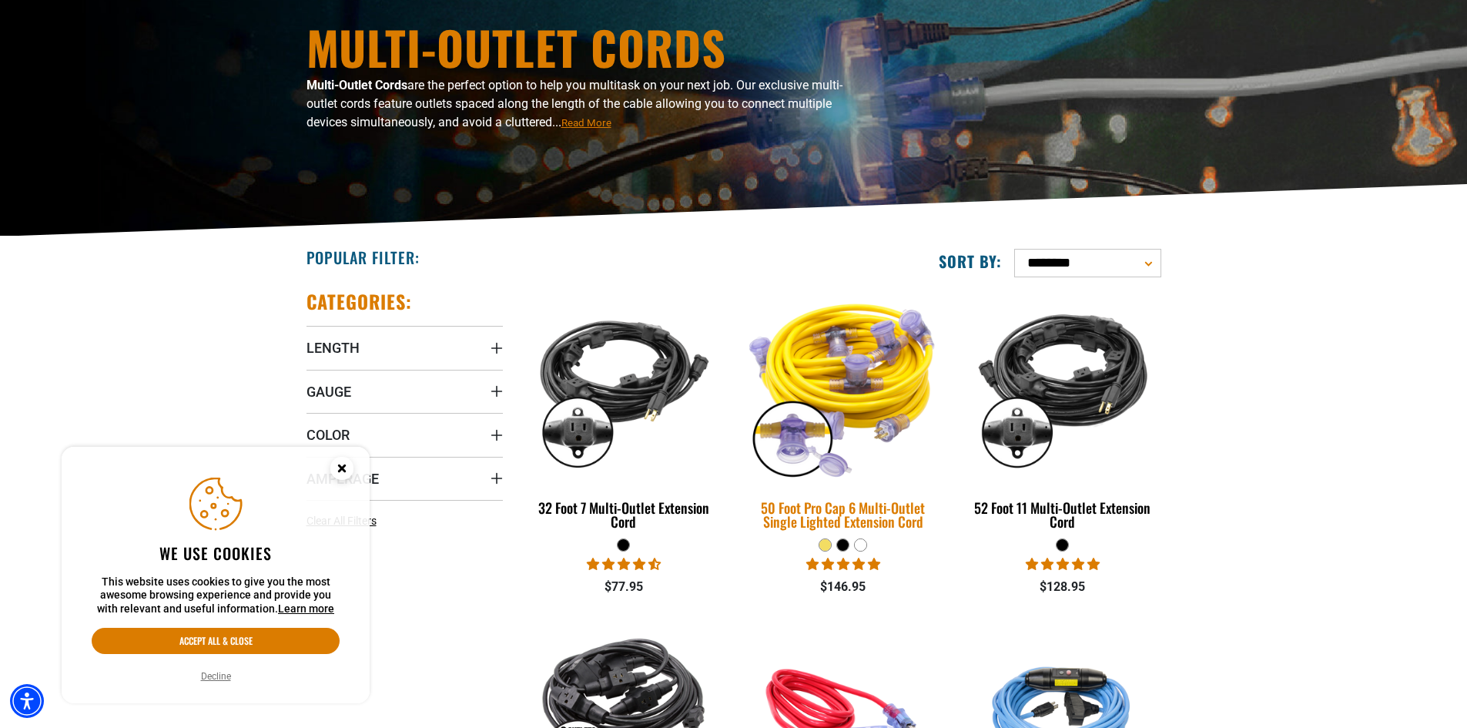  Describe the element at coordinates (574, 103) in the screenshot. I see `span: are the perfect option to help you multitask on your next job. Our exclusive multi-outlet cords f...` at that location.